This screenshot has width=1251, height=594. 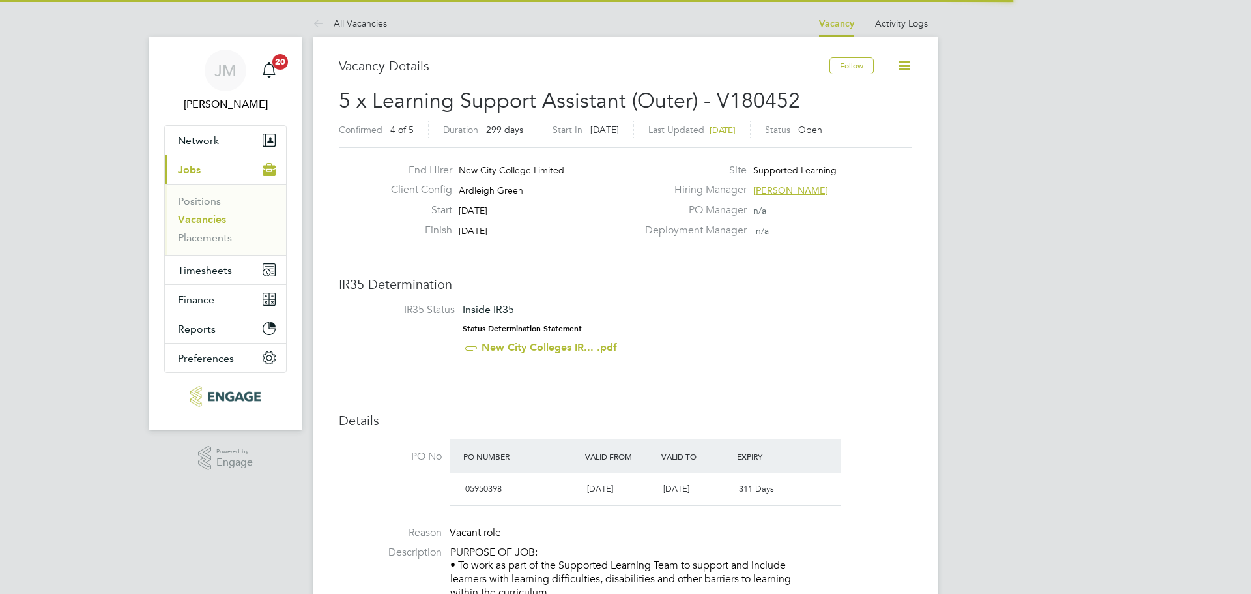 What do you see at coordinates (225, 358) in the screenshot?
I see `button: Preferences` at bounding box center [225, 358].